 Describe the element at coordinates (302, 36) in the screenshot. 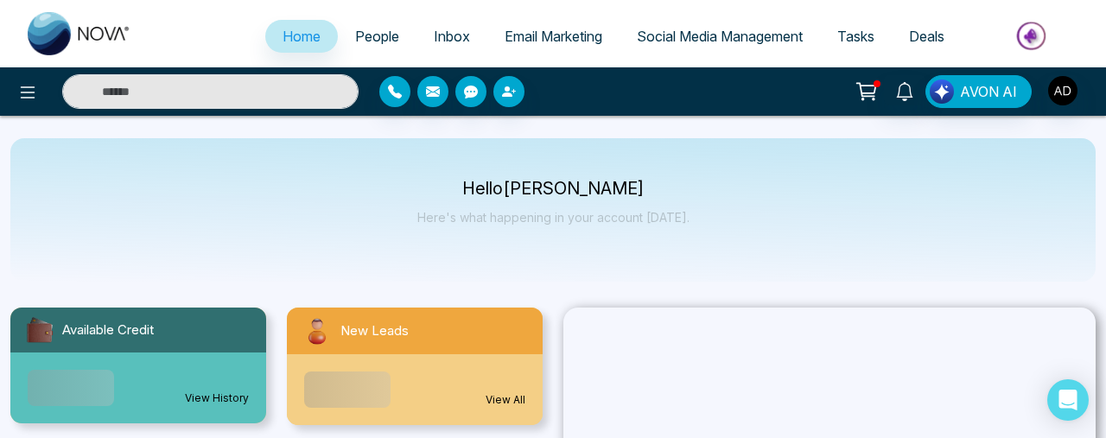

I see `a: Home` at that location.